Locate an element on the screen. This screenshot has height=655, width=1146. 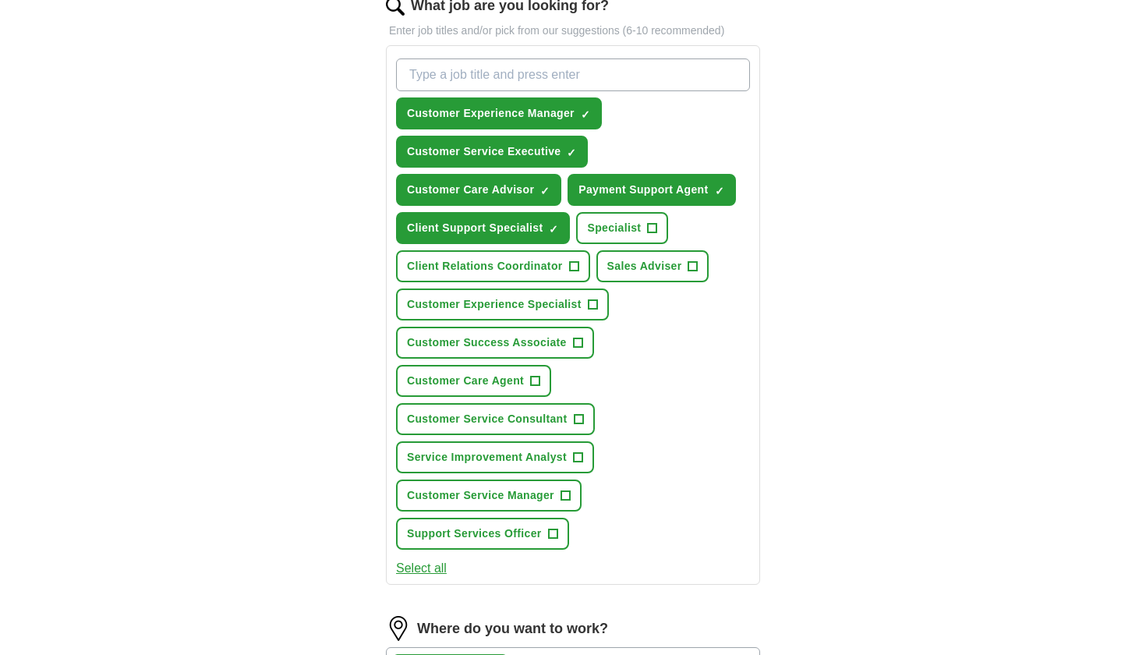
span: Client Support Specialist is located at coordinates (475, 228).